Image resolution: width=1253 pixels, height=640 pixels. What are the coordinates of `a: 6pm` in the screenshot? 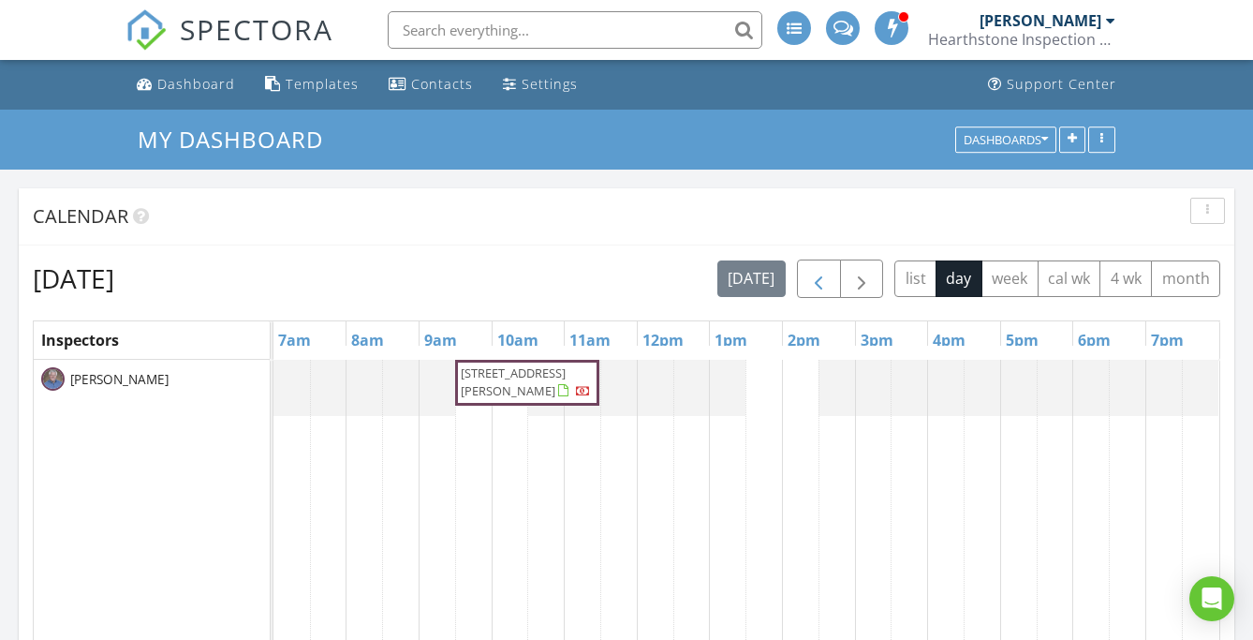 It's located at (1094, 340).